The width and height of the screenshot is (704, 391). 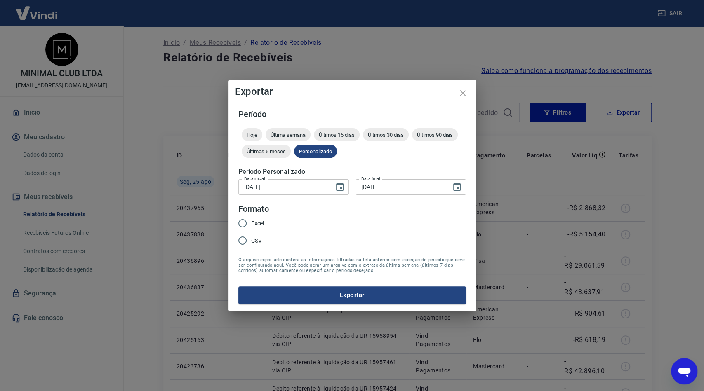 What do you see at coordinates (435, 135) in the screenshot?
I see `div: Últimos 90 dias` at bounding box center [435, 135].